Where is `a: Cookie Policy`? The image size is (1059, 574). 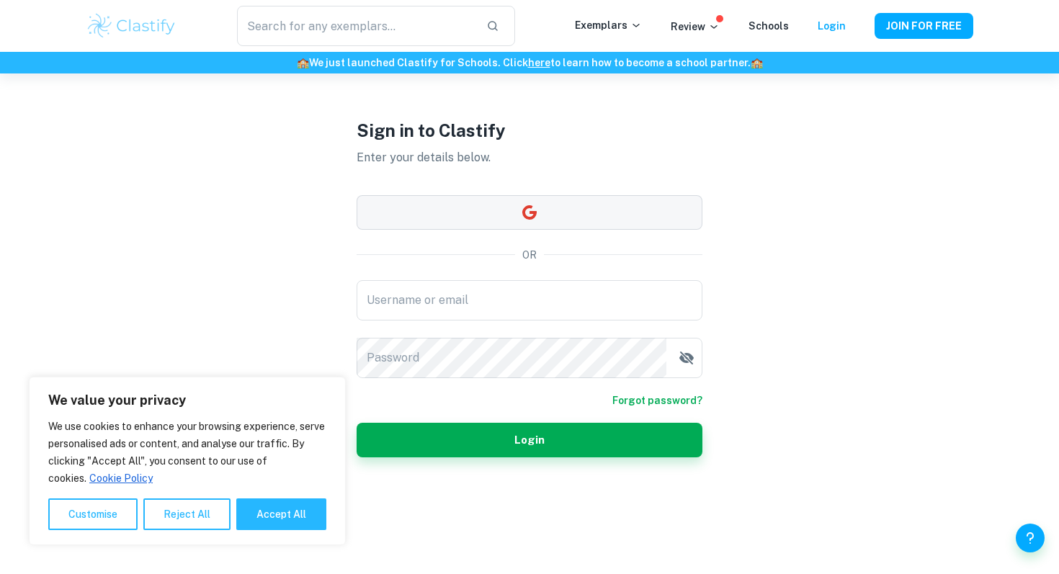 a: Cookie Policy is located at coordinates (121, 479).